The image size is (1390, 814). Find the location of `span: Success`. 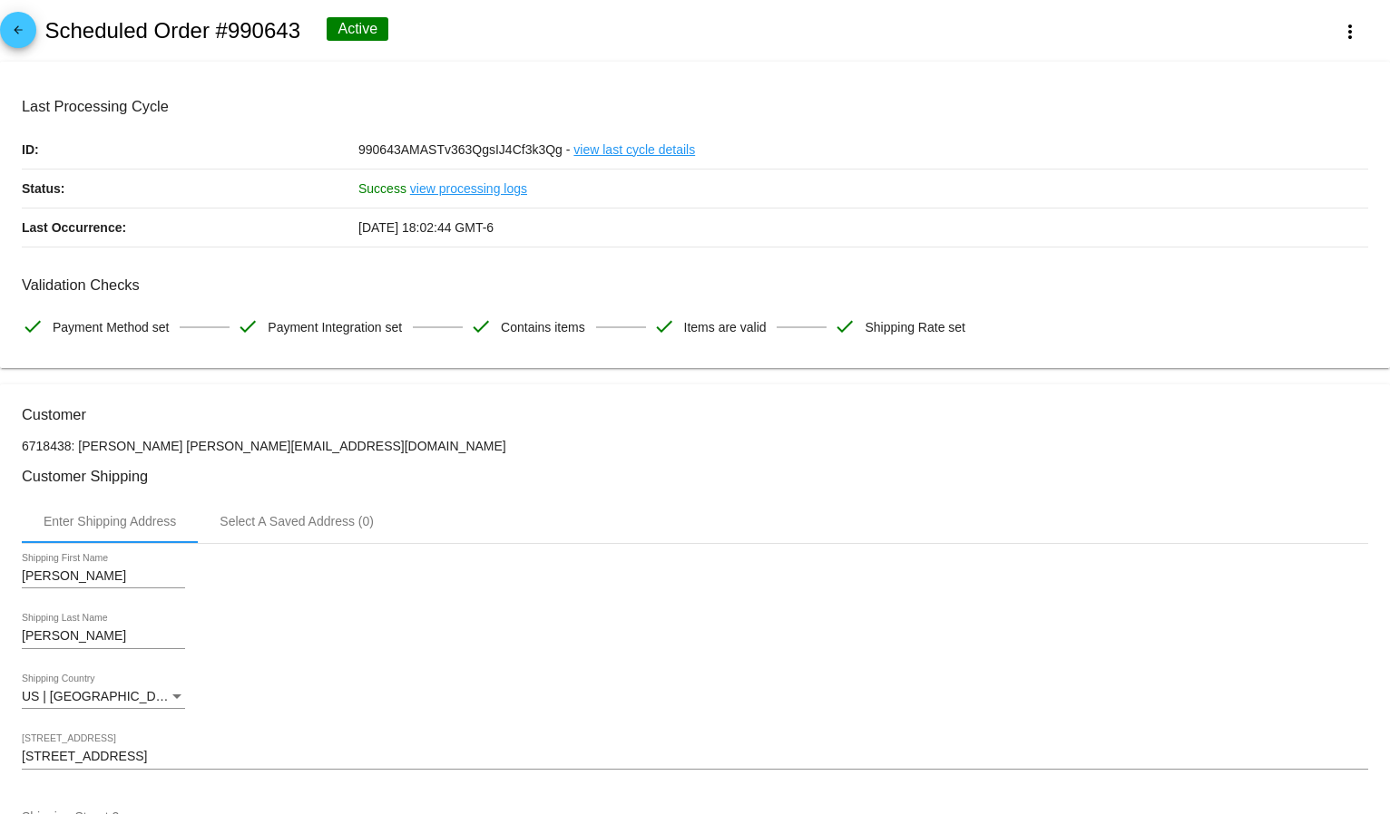

span: Success is located at coordinates (382, 189).